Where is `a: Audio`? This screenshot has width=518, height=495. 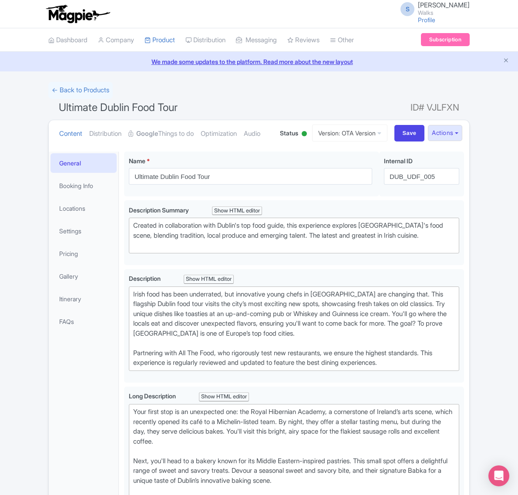 a: Audio is located at coordinates (252, 134).